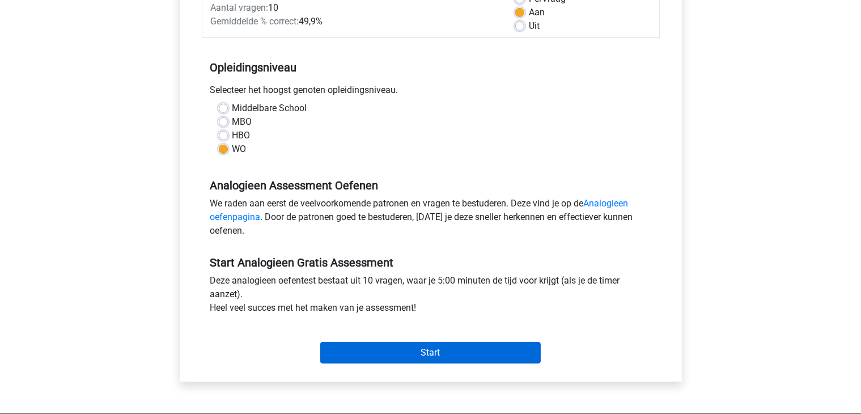 The height and width of the screenshot is (414, 861). Describe the element at coordinates (431, 297) in the screenshot. I see `div: Deze analogieen oefentest bestaat uit 10 vragen, waar je 5:00 minuten de tijd voor krijgt (als je...` at that location.